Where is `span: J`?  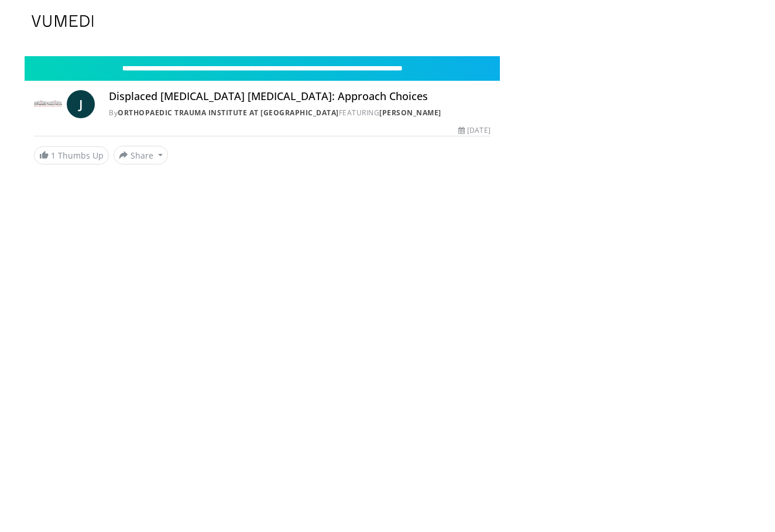 span: J is located at coordinates (81, 104).